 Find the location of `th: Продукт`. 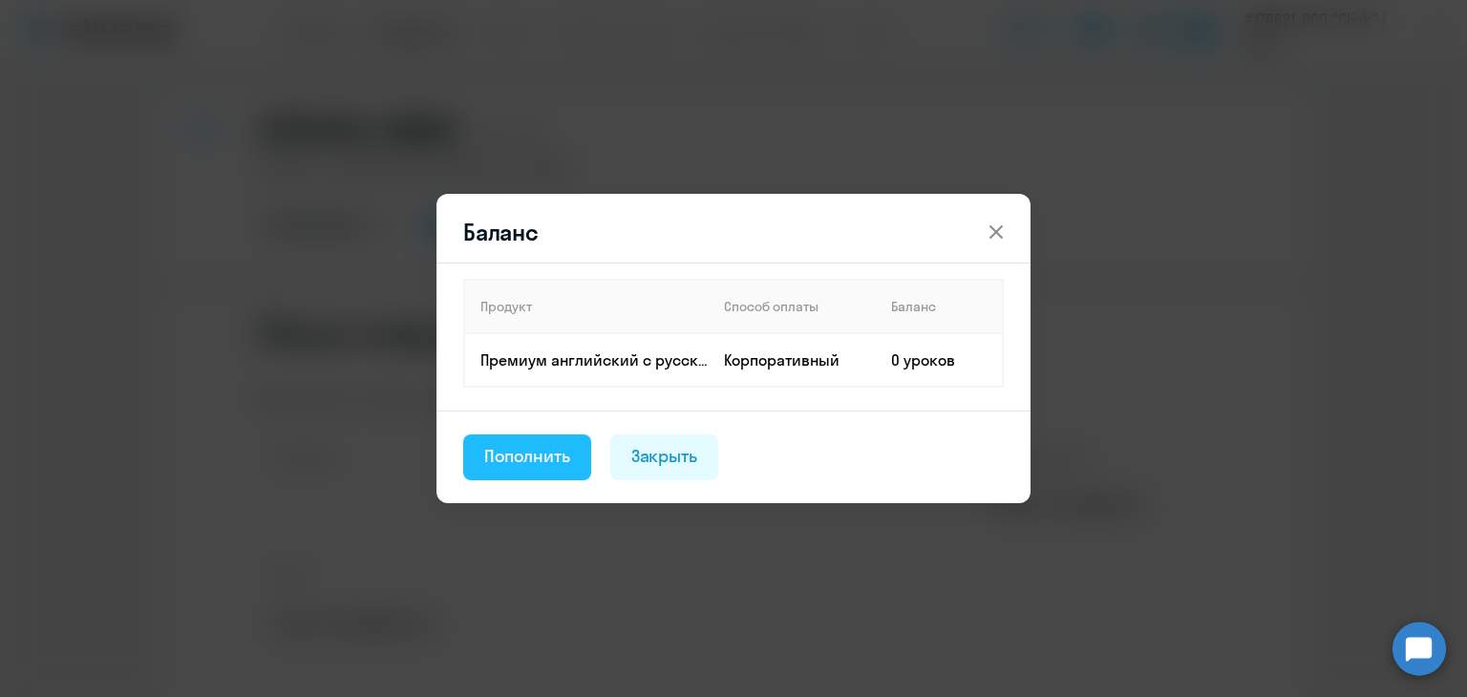

th: Продукт is located at coordinates (587, 307).